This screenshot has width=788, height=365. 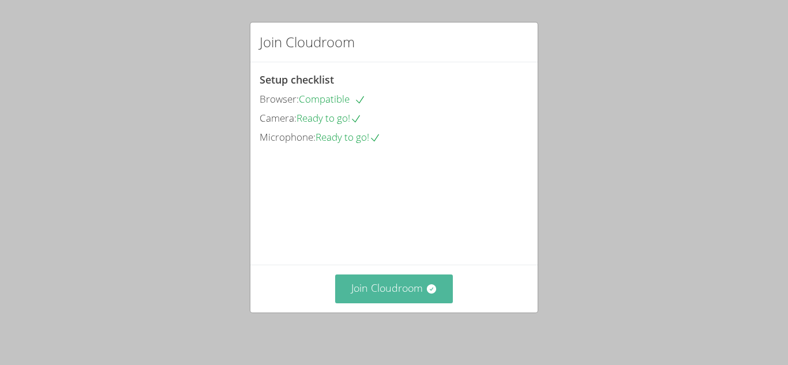 What do you see at coordinates (332, 99) in the screenshot?
I see `span: Compatible` at bounding box center [332, 99].